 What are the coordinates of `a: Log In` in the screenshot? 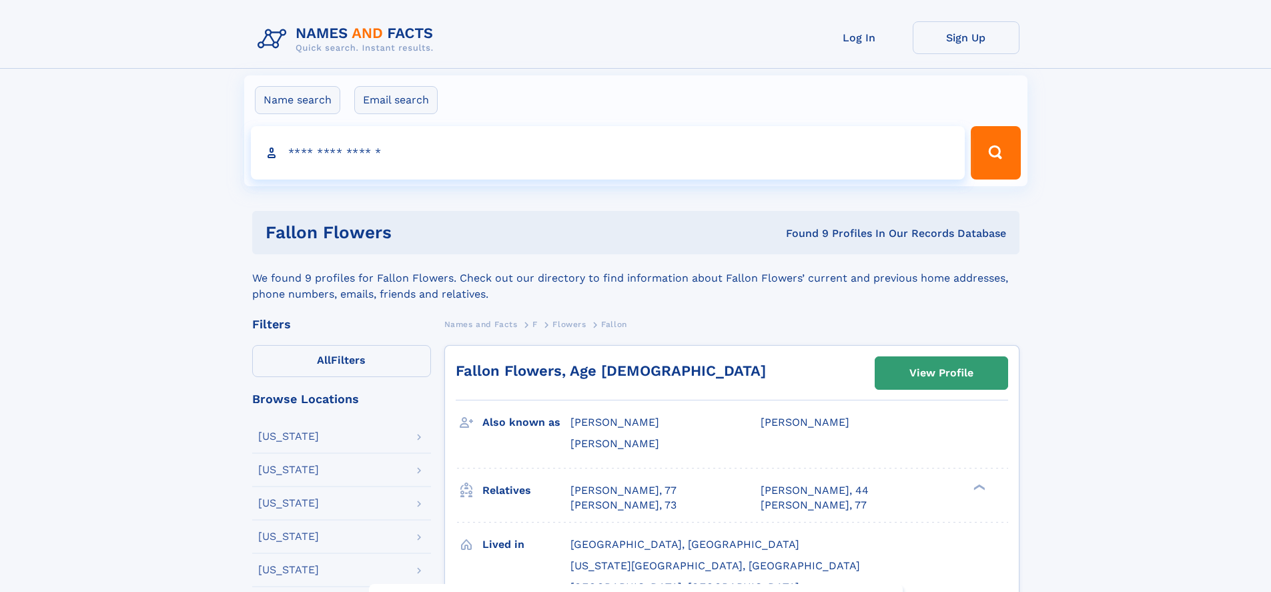 It's located at (859, 37).